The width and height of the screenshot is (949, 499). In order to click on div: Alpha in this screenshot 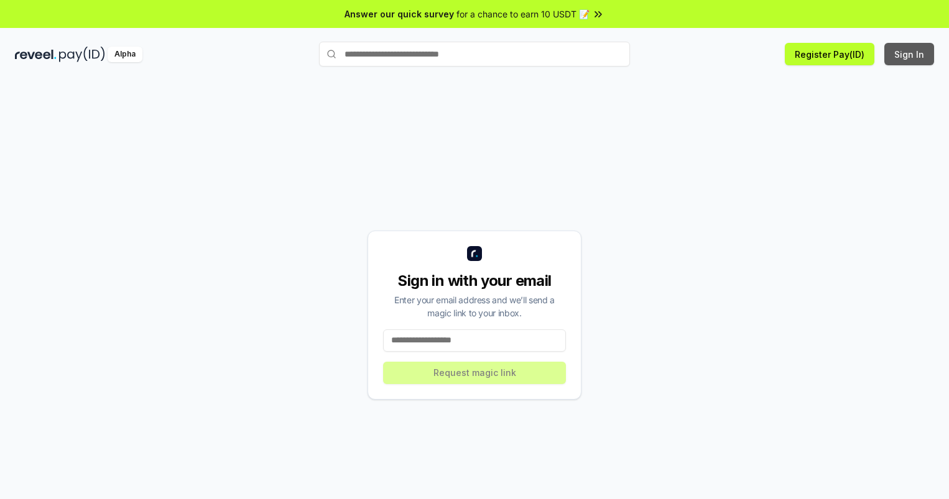, I will do `click(125, 54)`.